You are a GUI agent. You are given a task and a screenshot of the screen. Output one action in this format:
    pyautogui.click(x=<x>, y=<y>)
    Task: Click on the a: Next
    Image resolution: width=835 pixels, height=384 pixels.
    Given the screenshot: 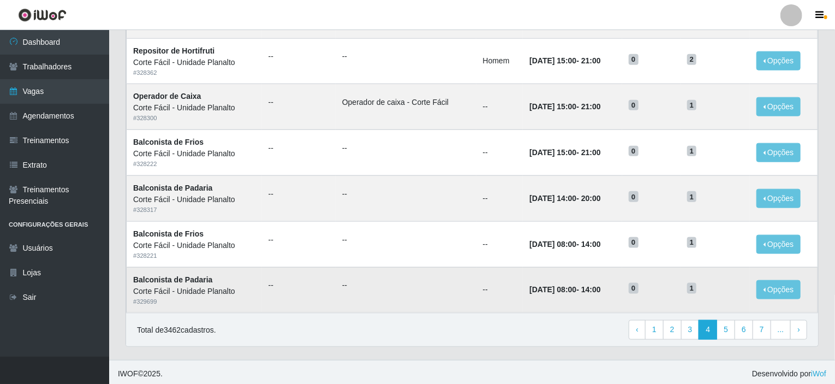 What is the action you would take?
    pyautogui.click(x=799, y=330)
    